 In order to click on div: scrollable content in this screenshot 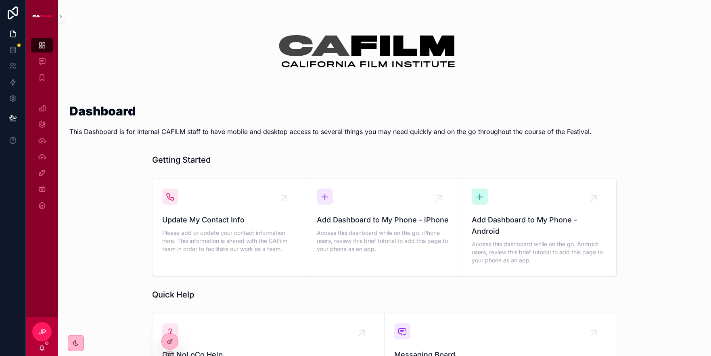, I will do `click(42, 128)`.